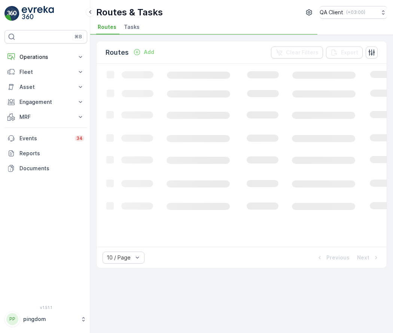 The image size is (393, 333). I want to click on p: pingdom, so click(50, 319).